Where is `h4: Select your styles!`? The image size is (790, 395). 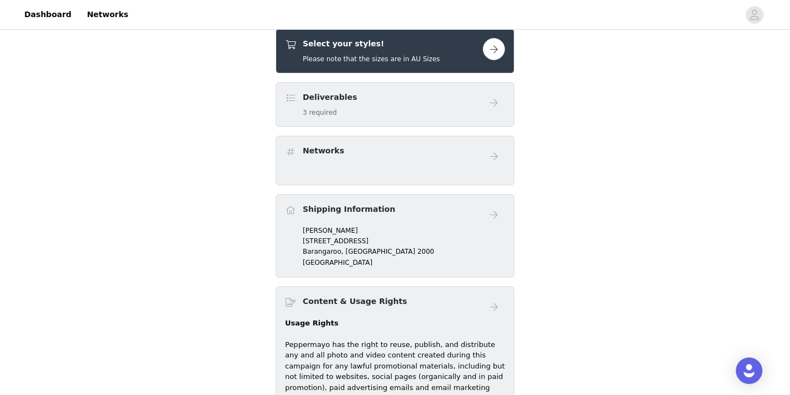 h4: Select your styles! is located at coordinates (371, 44).